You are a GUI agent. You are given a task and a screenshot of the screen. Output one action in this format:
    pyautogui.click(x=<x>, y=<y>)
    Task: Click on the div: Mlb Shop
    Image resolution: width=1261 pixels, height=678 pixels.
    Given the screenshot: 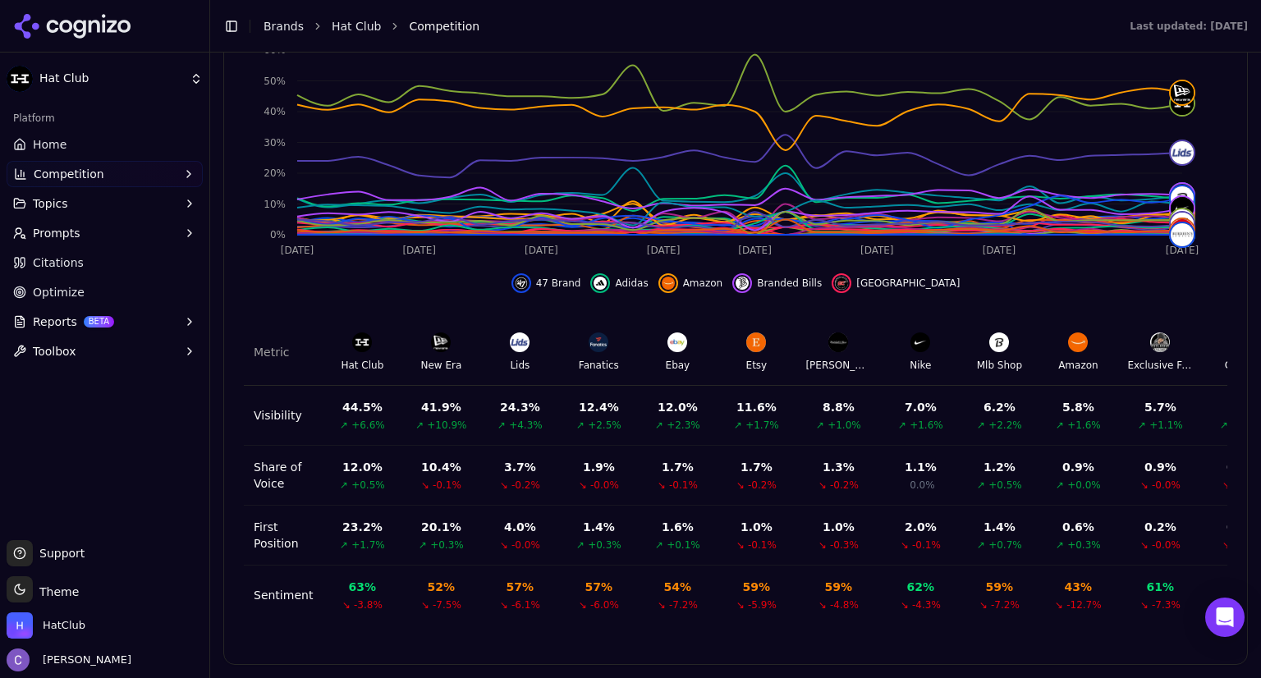 What is the action you would take?
    pyautogui.click(x=999, y=365)
    